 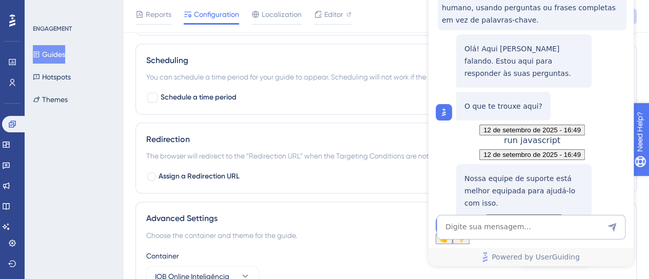 What do you see at coordinates (199, 176) in the screenshot?
I see `span: Assign a Redirection URL` at bounding box center [199, 176].